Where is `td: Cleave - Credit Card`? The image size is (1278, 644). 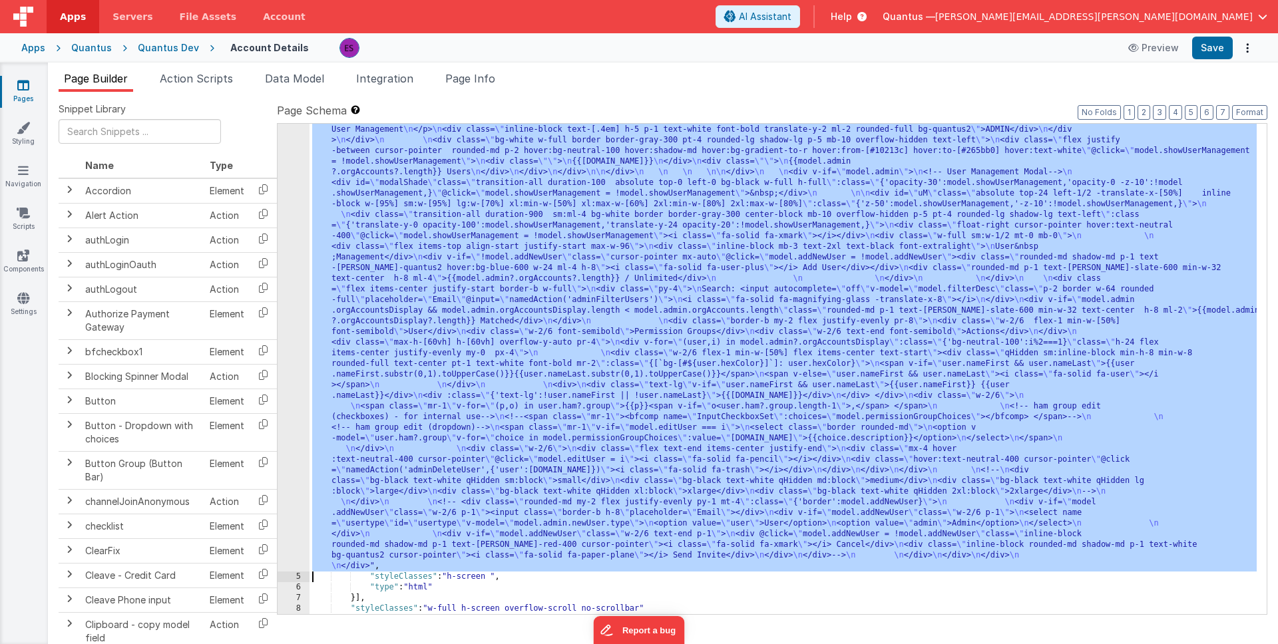 td: Cleave - Credit Card is located at coordinates (142, 575).